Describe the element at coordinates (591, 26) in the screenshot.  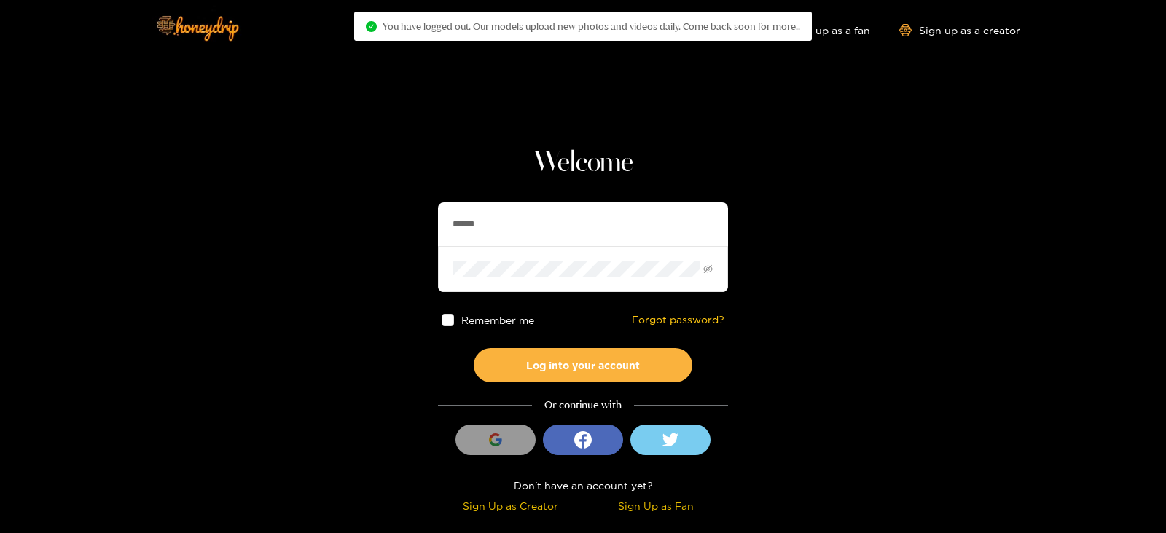
I see `span: You have logged out. Our models upload new photos and videos daily. Come back soon for more..` at that location.